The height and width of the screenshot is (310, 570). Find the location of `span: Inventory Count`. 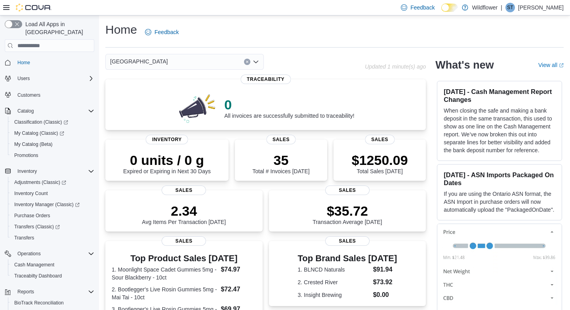

span: Inventory Count is located at coordinates (31, 193).